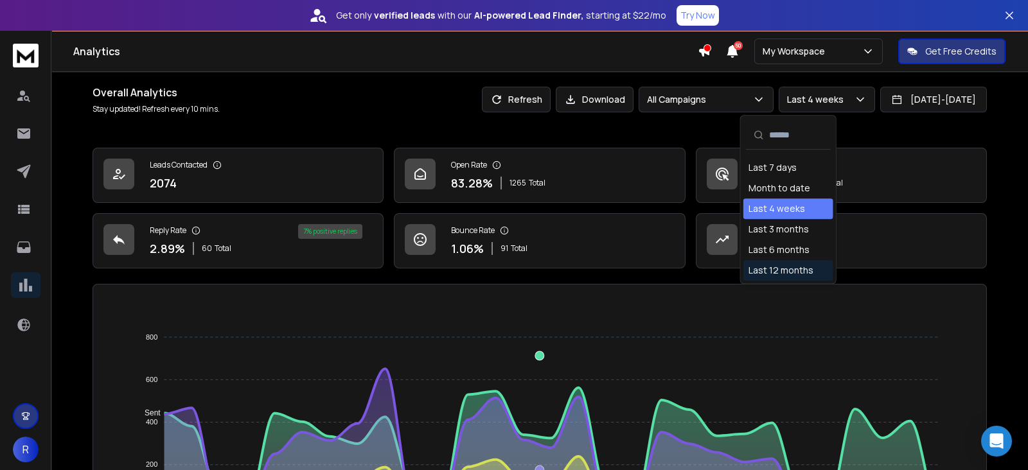 The width and height of the screenshot is (1028, 470). Describe the element at coordinates (603, 100) in the screenshot. I see `p: Download` at that location.